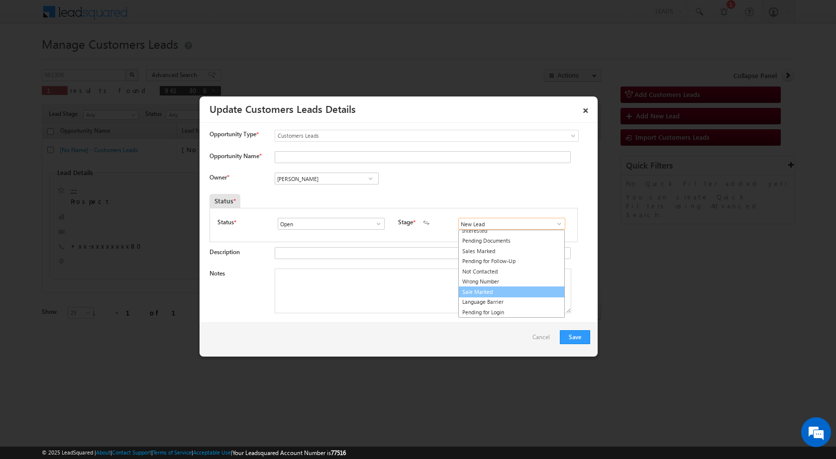  What do you see at coordinates (338, 453) in the screenshot?
I see `span: 77516` at bounding box center [338, 453].